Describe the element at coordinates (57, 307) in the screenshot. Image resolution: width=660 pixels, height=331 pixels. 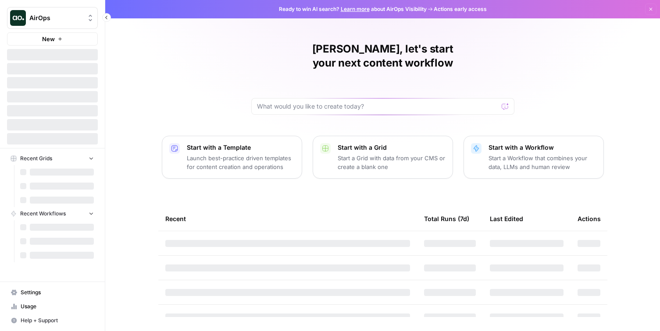
I see `span: Usage` at that location.